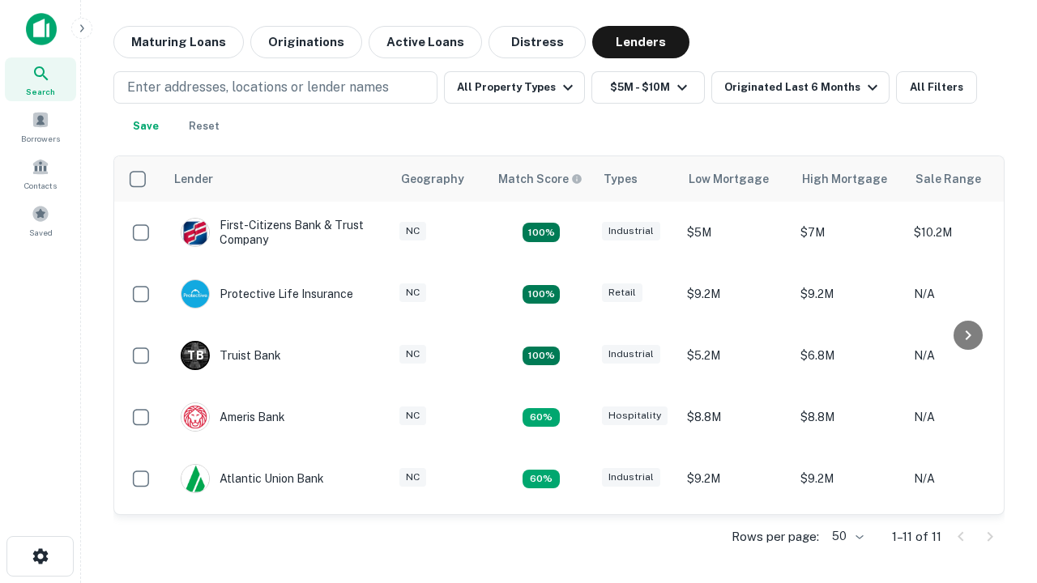 The image size is (1037, 583). Describe the element at coordinates (425, 42) in the screenshot. I see `button: Active Loans` at that location.